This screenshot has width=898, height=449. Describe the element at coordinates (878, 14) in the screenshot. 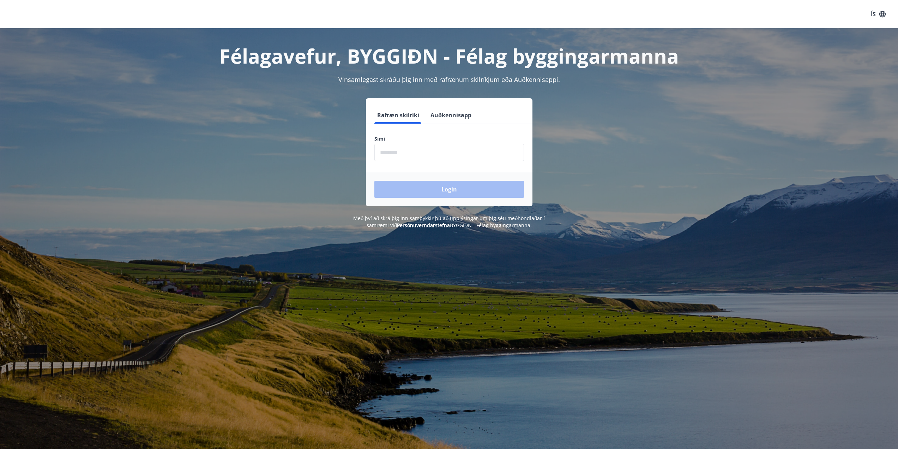

I see `button: ÍS` at that location.